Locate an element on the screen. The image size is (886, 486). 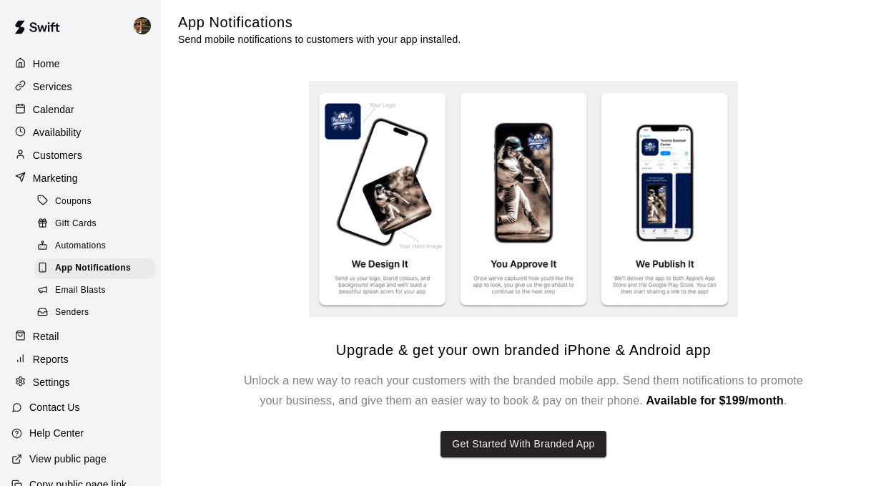
div: Calendar is located at coordinates (80, 109).